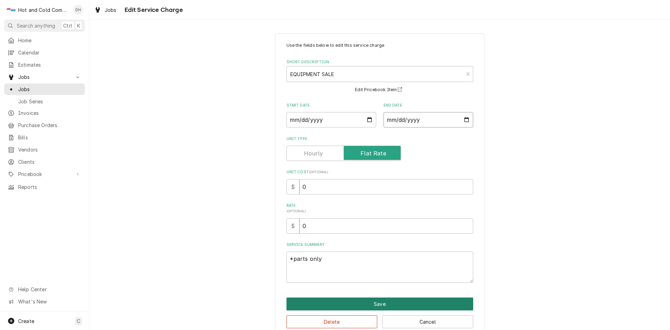 The height and width of the screenshot is (330, 670). I want to click on button: Delete, so click(332, 321).